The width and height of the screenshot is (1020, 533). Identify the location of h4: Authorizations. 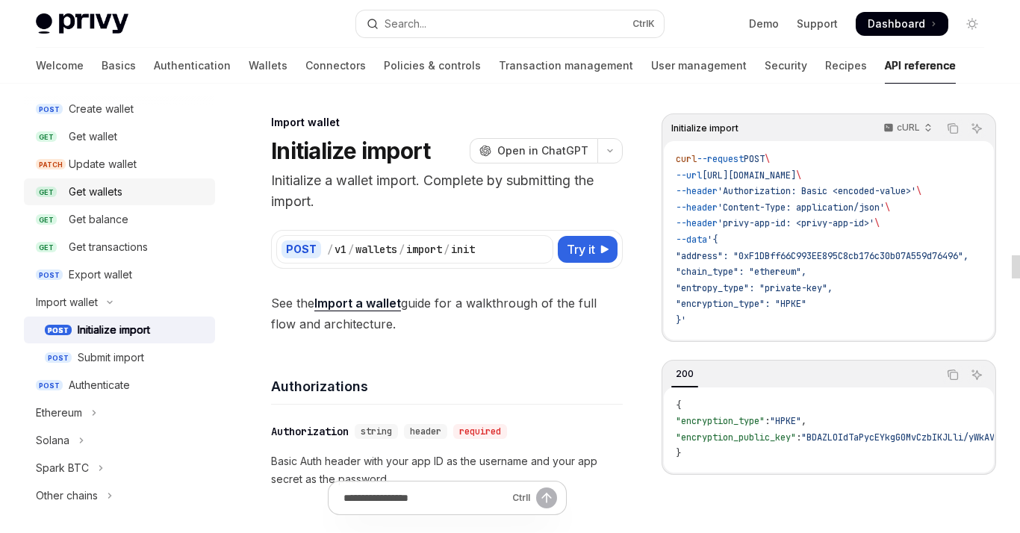
(447, 386).